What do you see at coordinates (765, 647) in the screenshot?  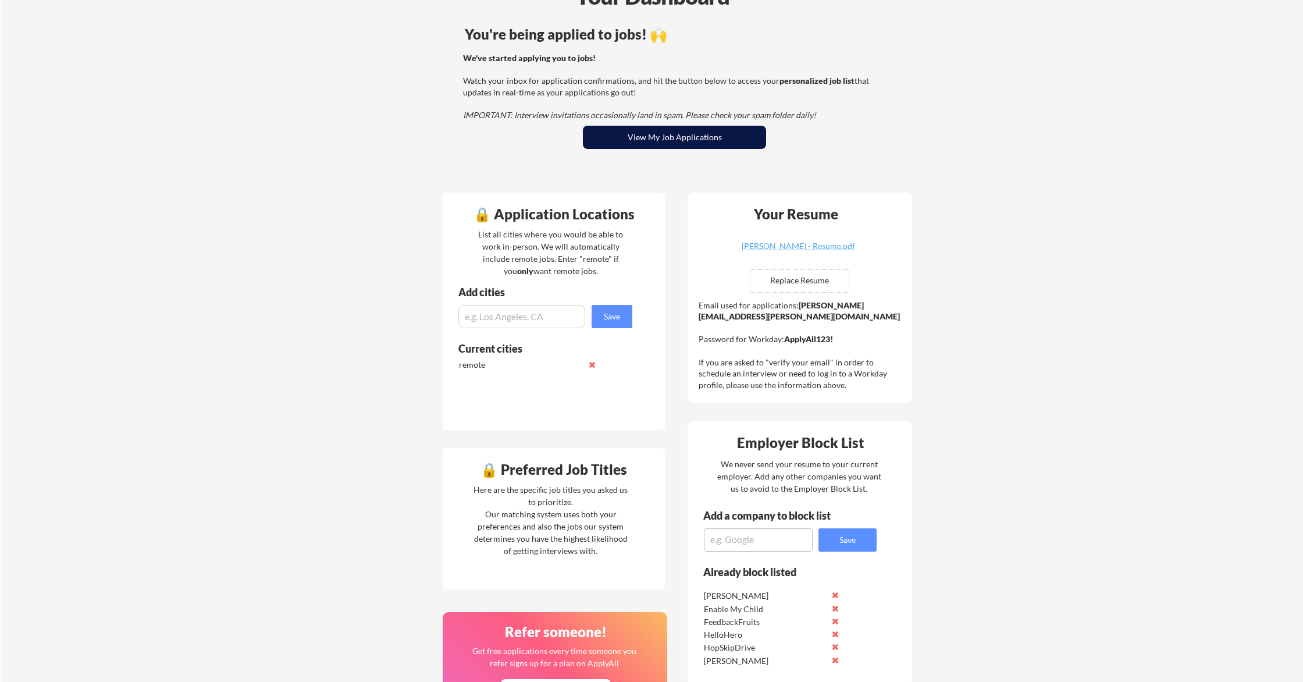 I see `div: HopSkipDrive` at bounding box center [765, 647].